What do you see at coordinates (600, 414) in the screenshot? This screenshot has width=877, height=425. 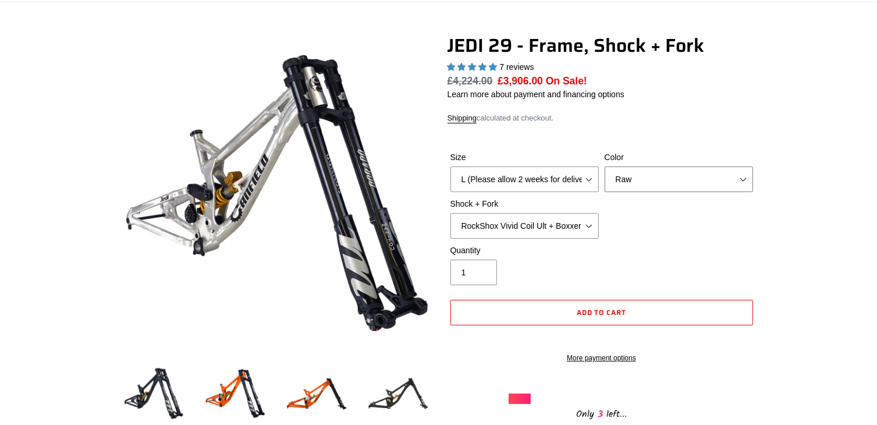 I see `span: 3` at bounding box center [600, 414].